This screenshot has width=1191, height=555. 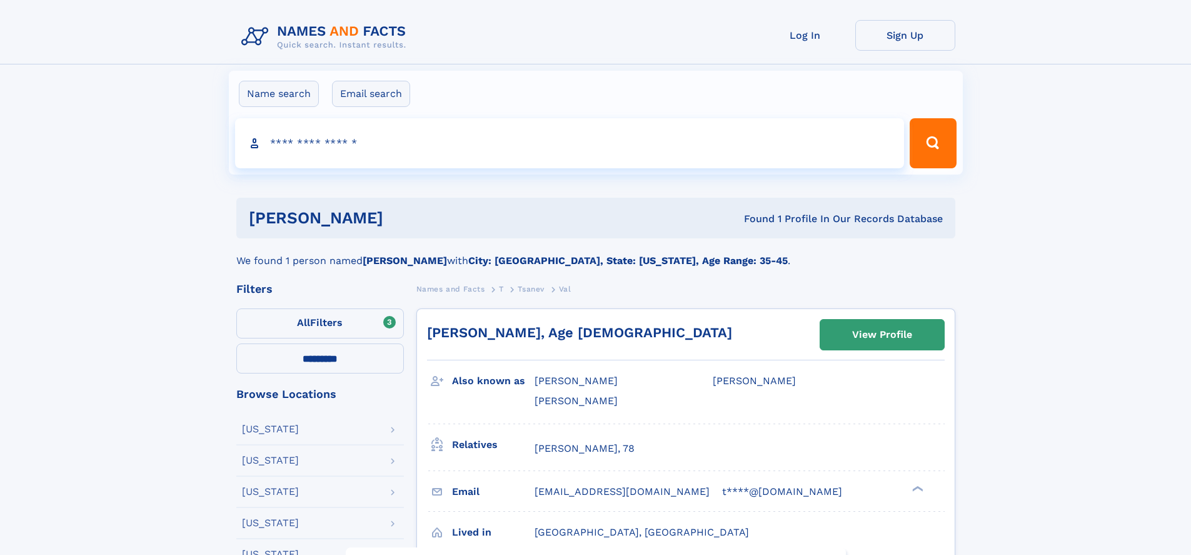 What do you see at coordinates (753, 219) in the screenshot?
I see `div: Found 1 Profile In Our Records Database` at bounding box center [753, 219].